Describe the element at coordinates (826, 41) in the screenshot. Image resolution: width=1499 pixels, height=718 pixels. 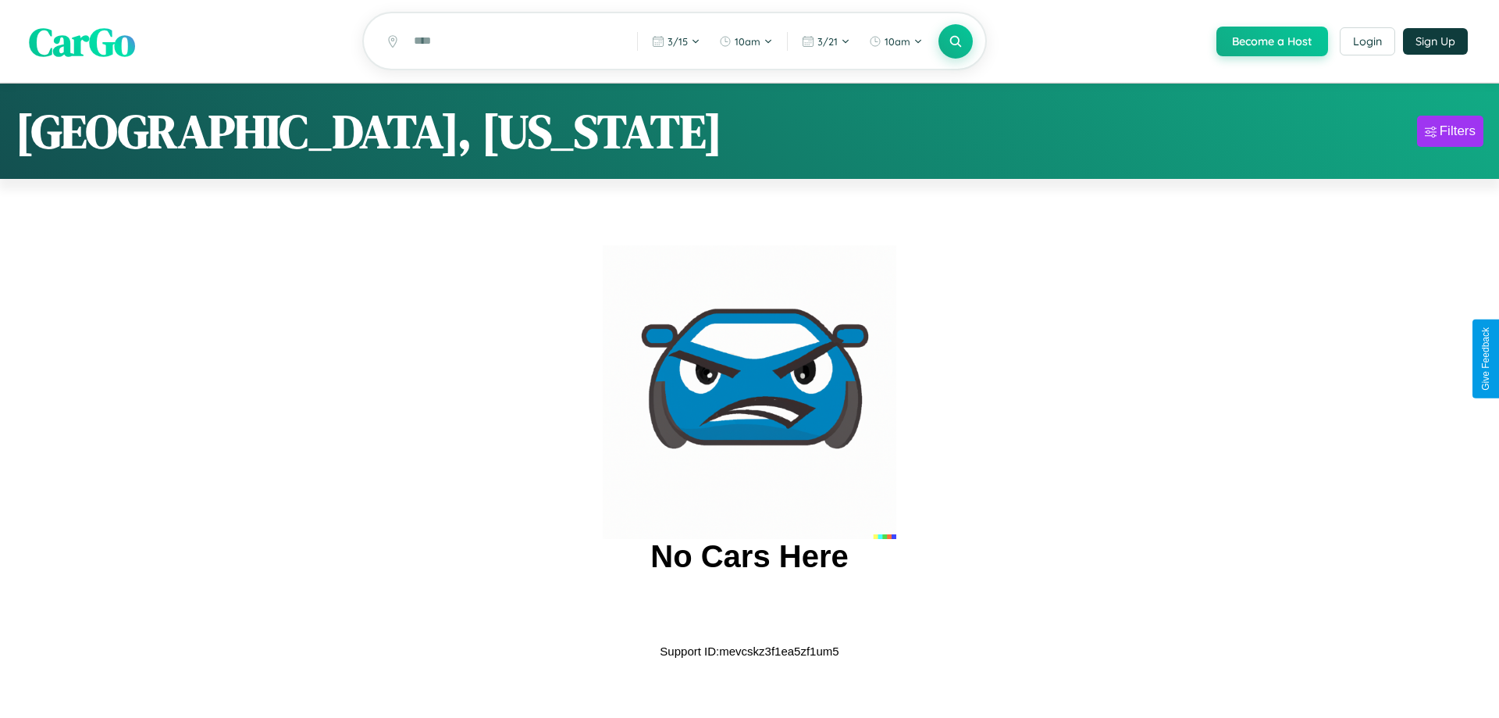
I see `button: 3/21` at that location.